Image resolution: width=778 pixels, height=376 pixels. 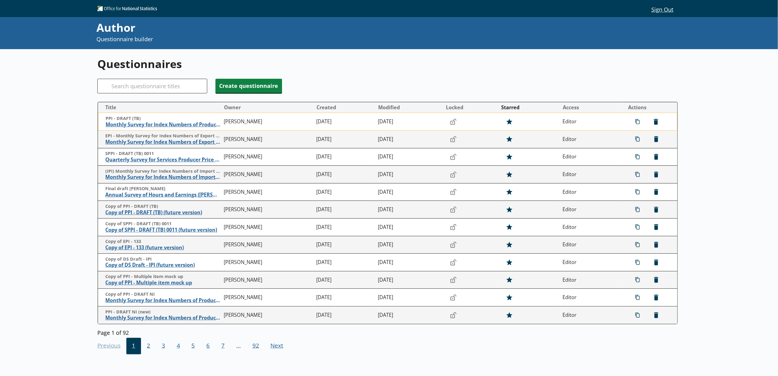 I want to click on button: 92, so click(x=256, y=346).